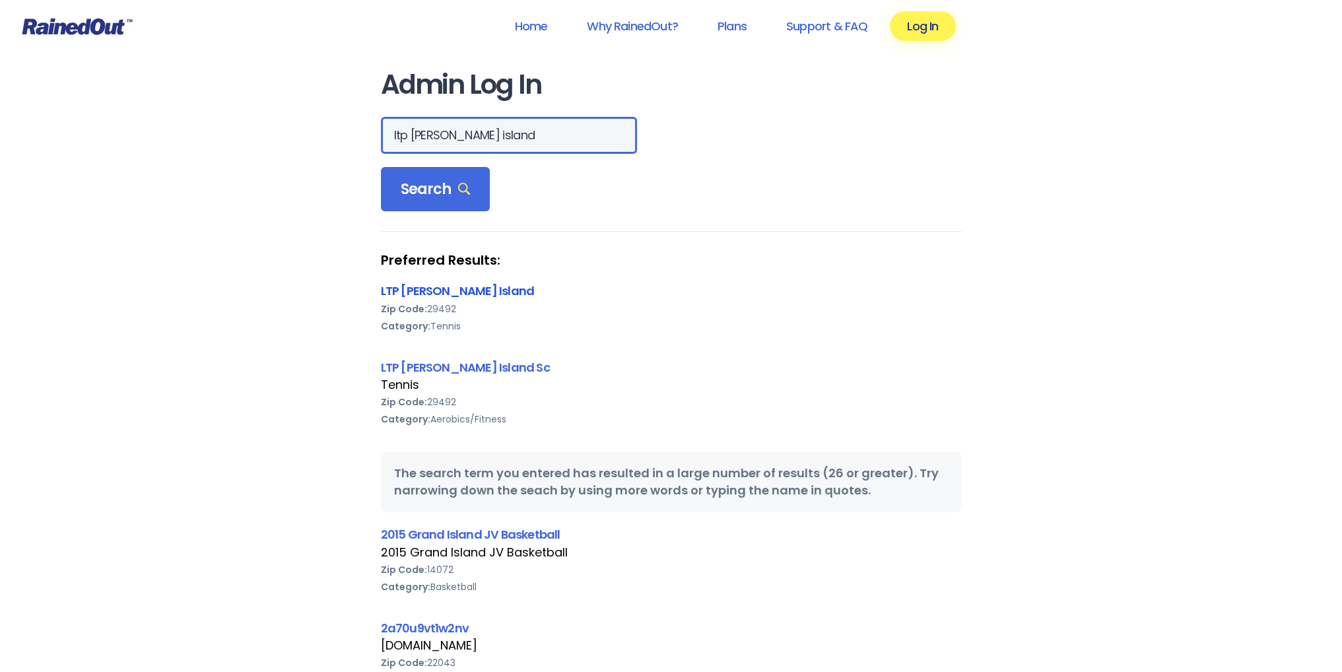 Image resolution: width=1342 pixels, height=672 pixels. Describe the element at coordinates (672, 587) in the screenshot. I see `div: Basketball` at that location.